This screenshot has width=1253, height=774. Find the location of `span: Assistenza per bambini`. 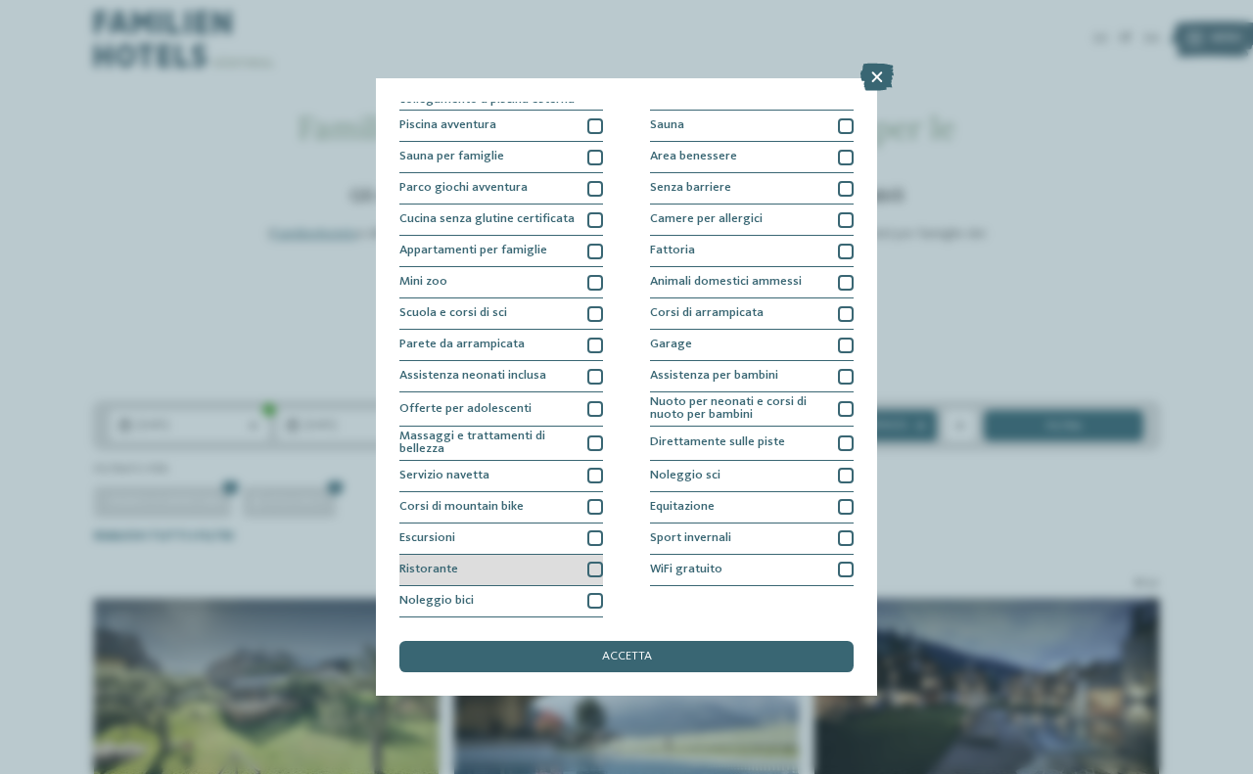

span: Assistenza per bambini is located at coordinates (713, 376).